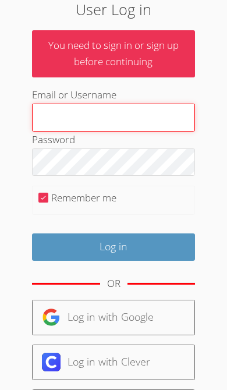 This screenshot has height=390, width=227. Describe the element at coordinates (113, 283) in the screenshot. I see `div: OR` at that location.